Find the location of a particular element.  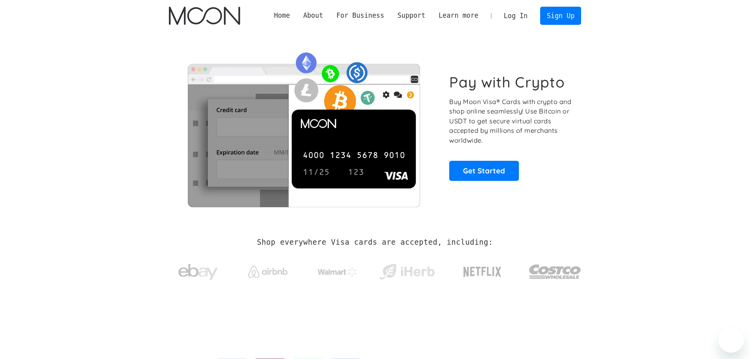

a: home is located at coordinates (204, 16).